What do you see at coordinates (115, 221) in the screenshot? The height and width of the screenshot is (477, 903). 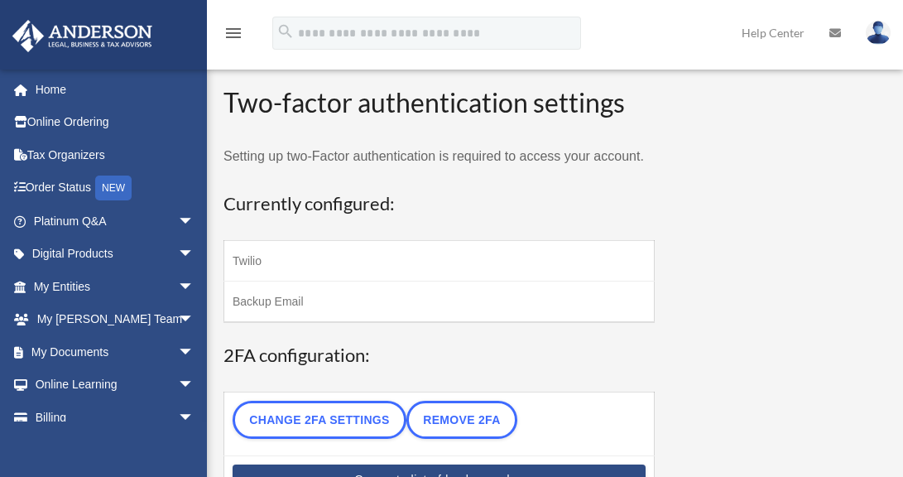 I see `a: Platinum Q&Aarrow_drop_down` at bounding box center [115, 221].